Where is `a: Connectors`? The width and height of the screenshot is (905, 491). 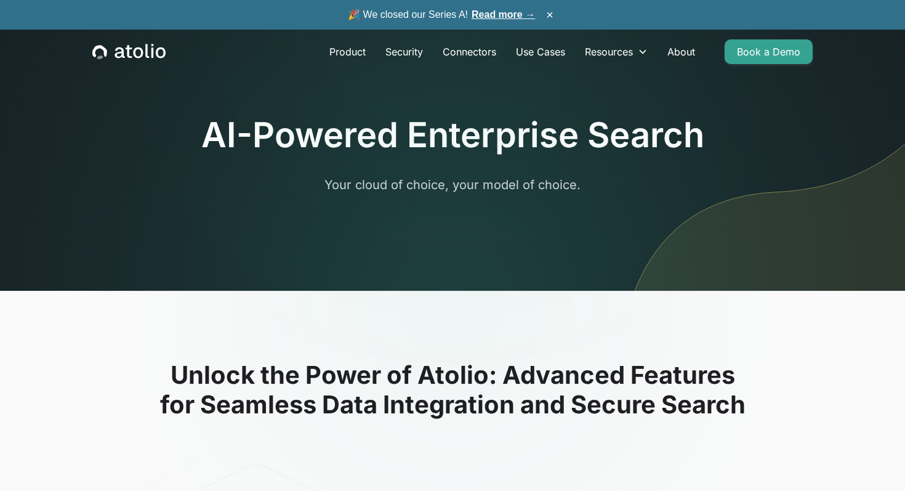
a: Connectors is located at coordinates (469, 52).